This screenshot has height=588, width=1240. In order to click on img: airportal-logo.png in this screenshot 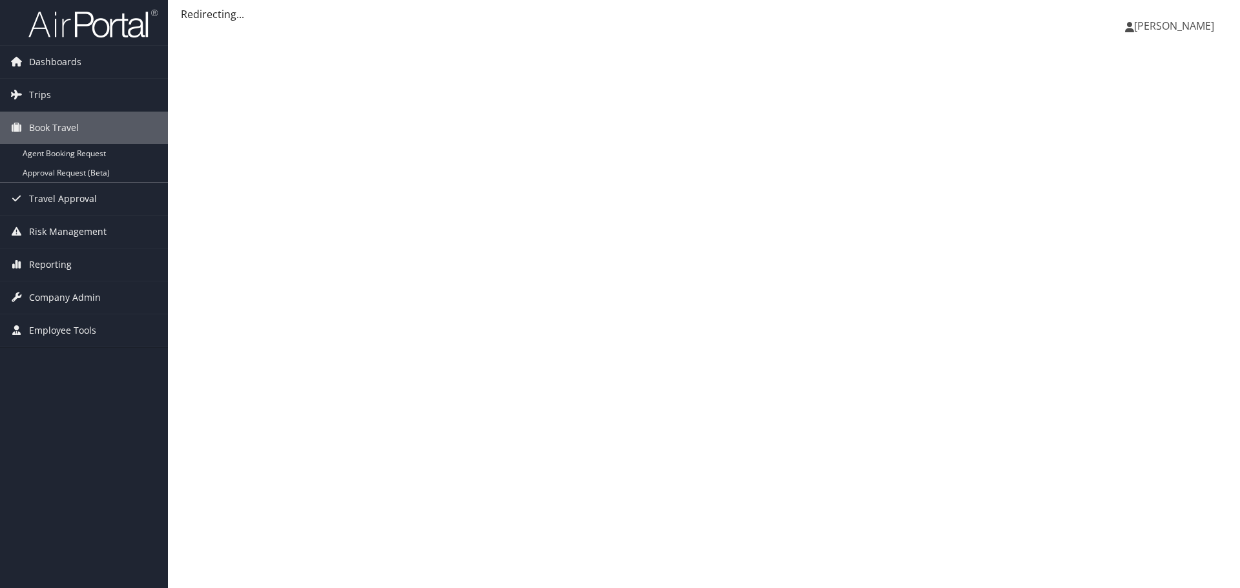, I will do `click(93, 23)`.